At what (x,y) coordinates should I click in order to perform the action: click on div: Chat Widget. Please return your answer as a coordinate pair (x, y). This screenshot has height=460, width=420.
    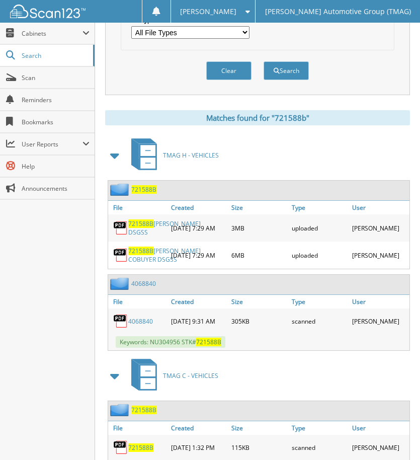
    Looking at the image, I should click on (395, 436).